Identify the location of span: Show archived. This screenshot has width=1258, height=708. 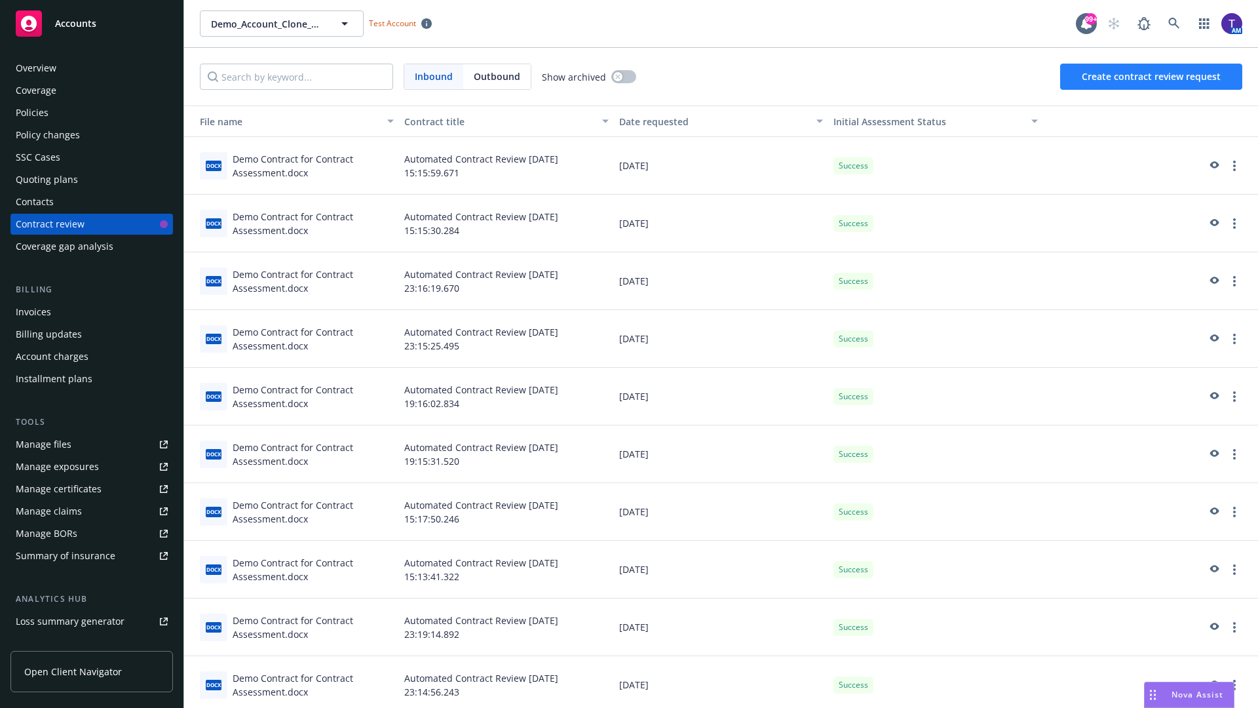
(574, 77).